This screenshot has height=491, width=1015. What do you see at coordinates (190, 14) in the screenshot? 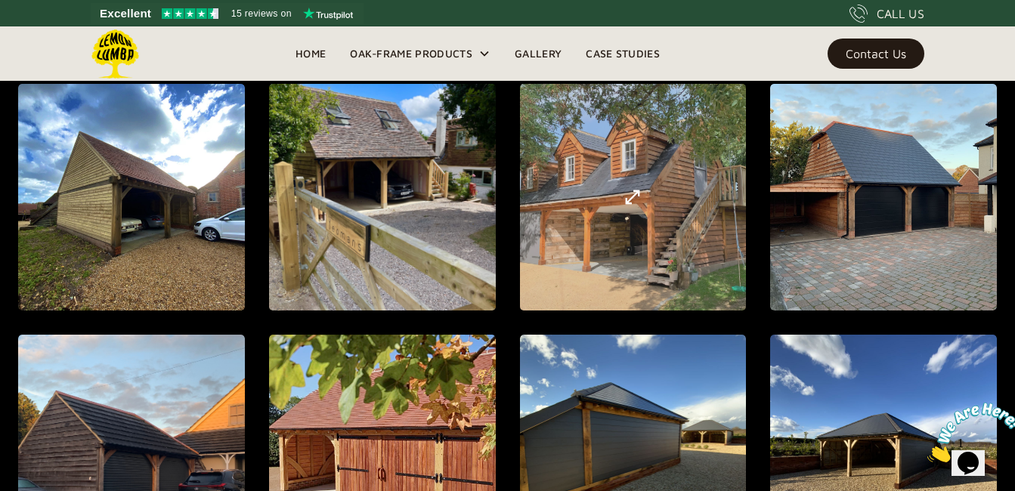
I see `img: Trustpilot 4.5 stars` at bounding box center [190, 14].